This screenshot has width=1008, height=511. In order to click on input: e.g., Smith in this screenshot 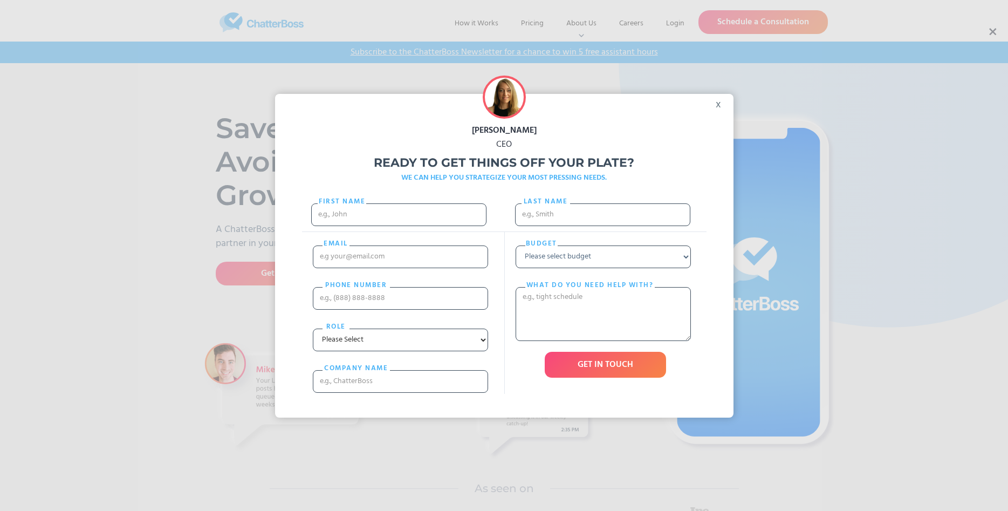, I will do `click(602, 215)`.